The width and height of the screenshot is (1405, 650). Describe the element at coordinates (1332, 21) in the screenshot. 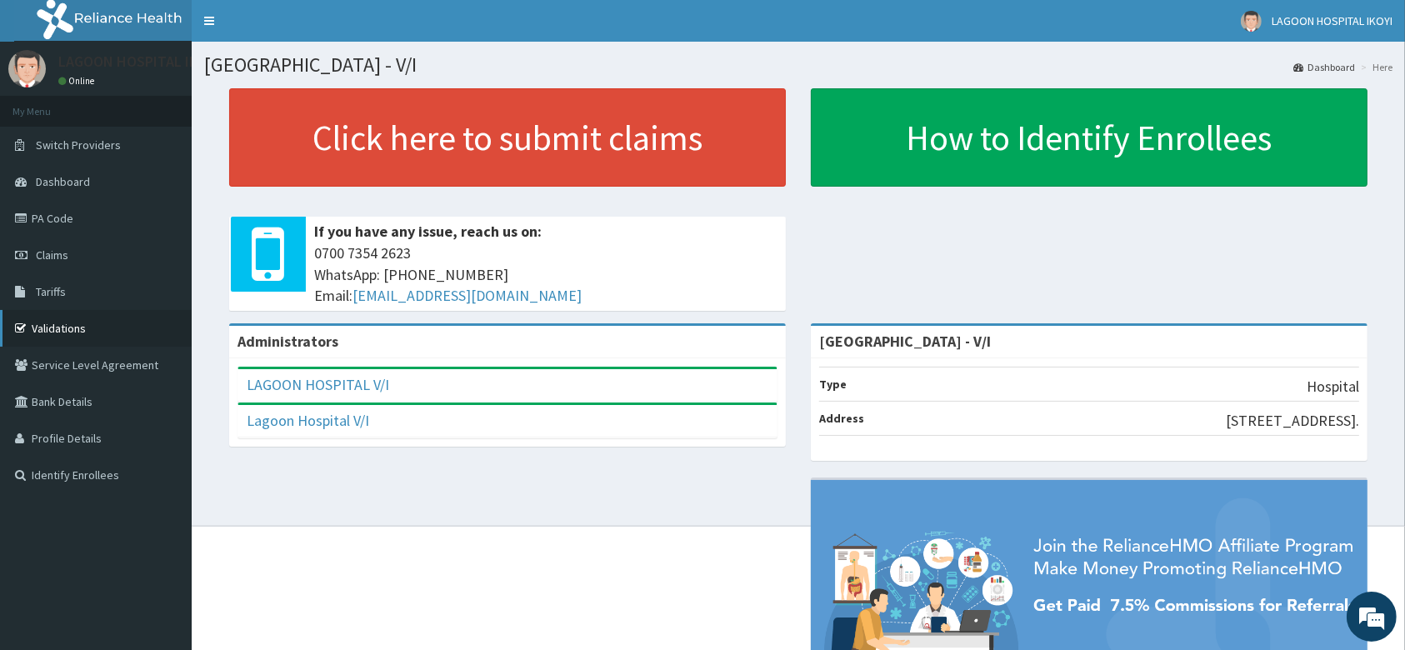

I see `span: LAGOON HOSPITAL IKOYI` at that location.